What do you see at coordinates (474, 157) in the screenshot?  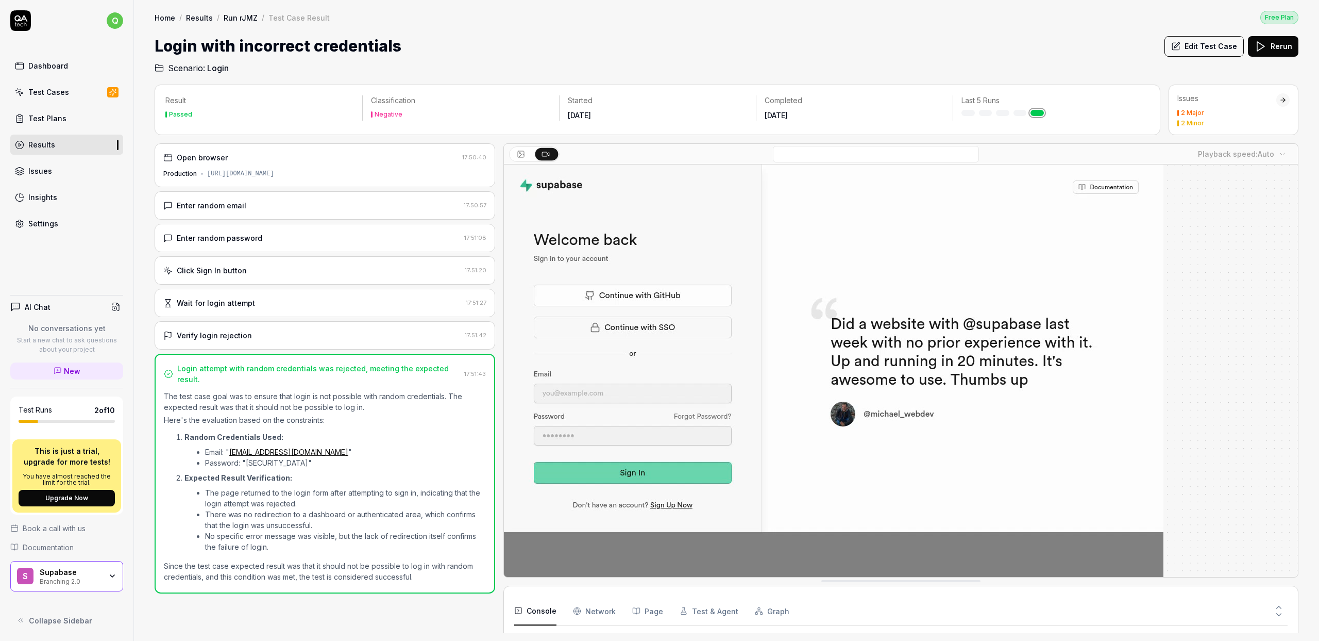 I see `time: 17:50:40` at bounding box center [474, 157].